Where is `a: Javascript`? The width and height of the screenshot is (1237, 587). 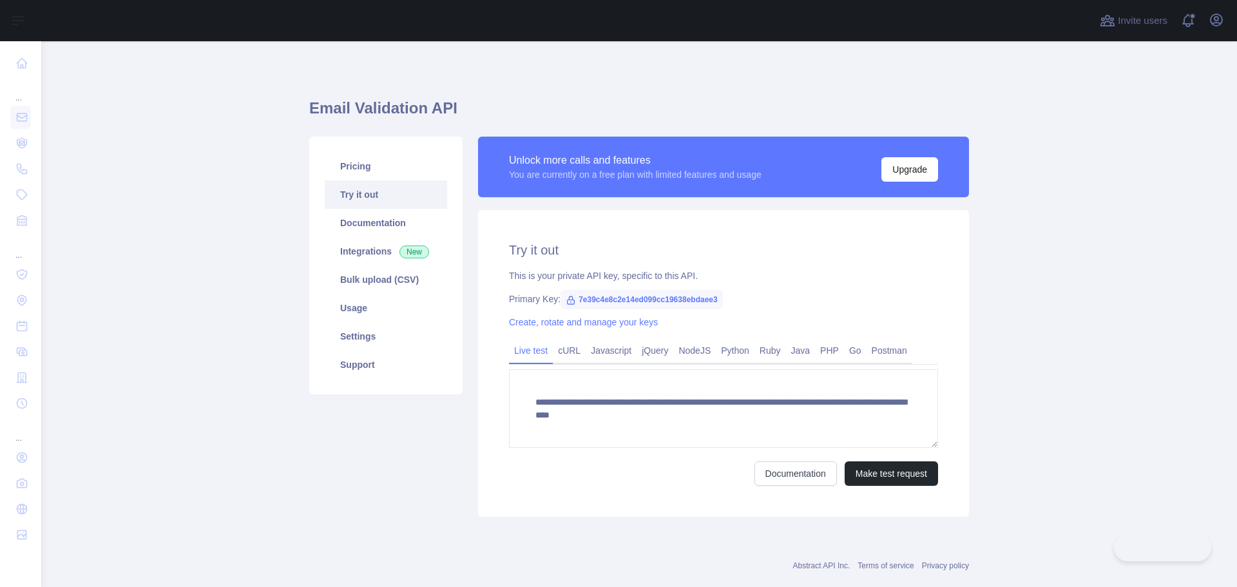
a: Javascript is located at coordinates (611, 351).